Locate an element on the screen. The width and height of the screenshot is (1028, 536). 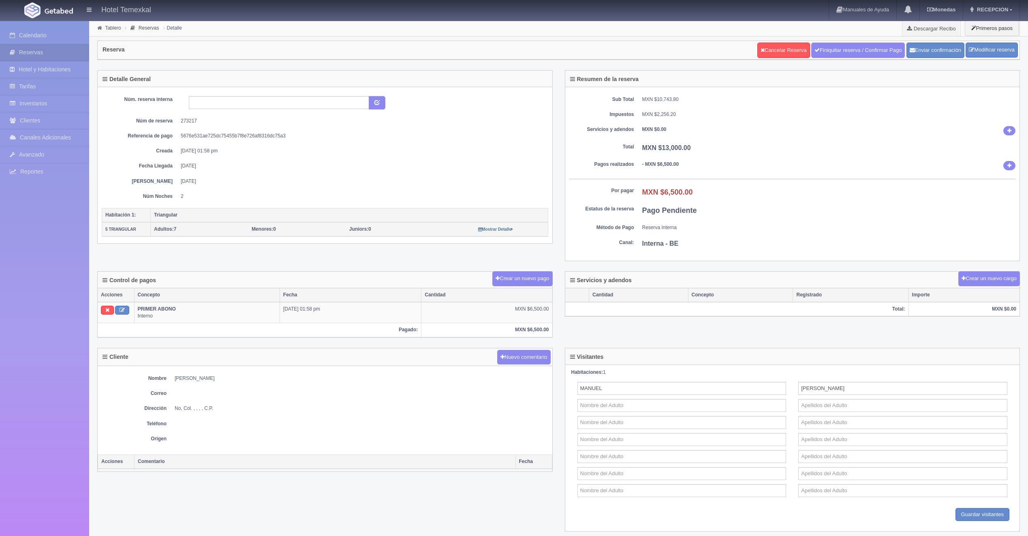
dd: 5676e531ae725dc75455b7f8e726af8316dc75a3 is located at coordinates (362, 136).